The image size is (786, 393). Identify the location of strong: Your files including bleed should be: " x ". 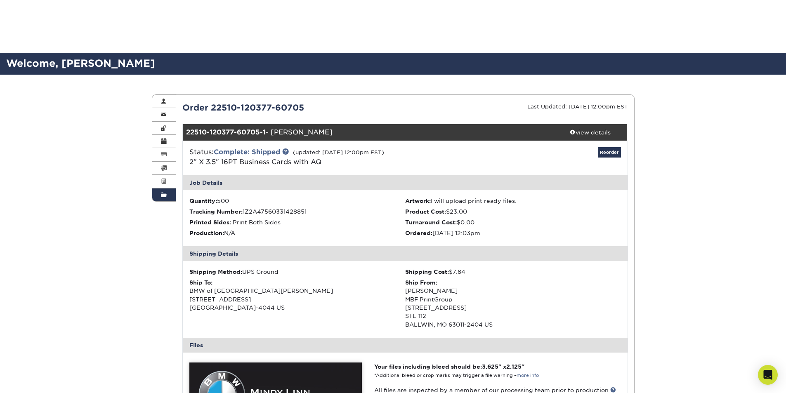
(449, 367).